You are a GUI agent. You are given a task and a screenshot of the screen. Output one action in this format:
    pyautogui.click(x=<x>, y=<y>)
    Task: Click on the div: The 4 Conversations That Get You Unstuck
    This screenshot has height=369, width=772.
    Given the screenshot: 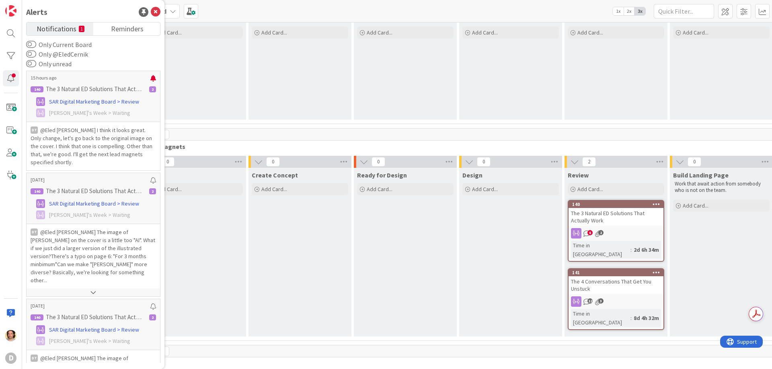 What is the action you would take?
    pyautogui.click(x=616, y=285)
    